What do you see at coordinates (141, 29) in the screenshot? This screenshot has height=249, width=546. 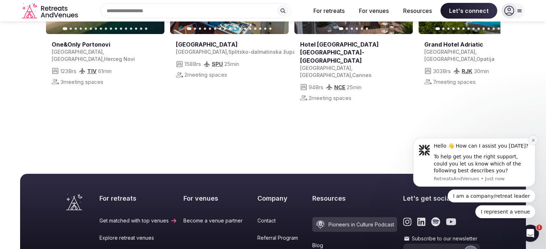 I see `button: Go to slide 16` at bounding box center [141, 29].